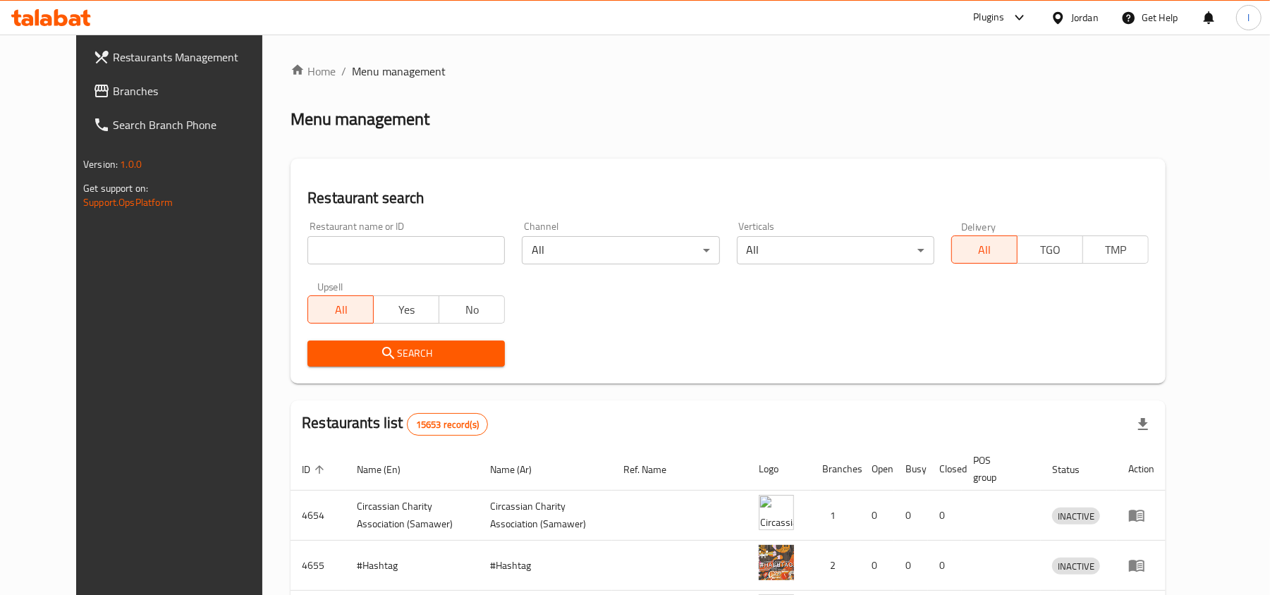 The height and width of the screenshot is (595, 1270). Describe the element at coordinates (654, 470) in the screenshot. I see `span: Ref. Name` at that location.